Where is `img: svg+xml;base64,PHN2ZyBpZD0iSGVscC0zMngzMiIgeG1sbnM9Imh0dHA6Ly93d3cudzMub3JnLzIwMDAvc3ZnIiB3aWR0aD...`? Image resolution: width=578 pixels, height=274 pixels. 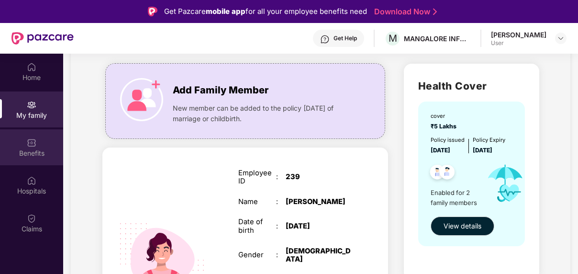 img: svg+xml;base64,PHN2ZyBpZD0iSGVscC0zMngzMiIgeG1sbnM9Imh0dHA6Ly93d3cudzMub3JnLzIwMDAvc3ZnIiB3aWR0aD... is located at coordinates (325, 39).